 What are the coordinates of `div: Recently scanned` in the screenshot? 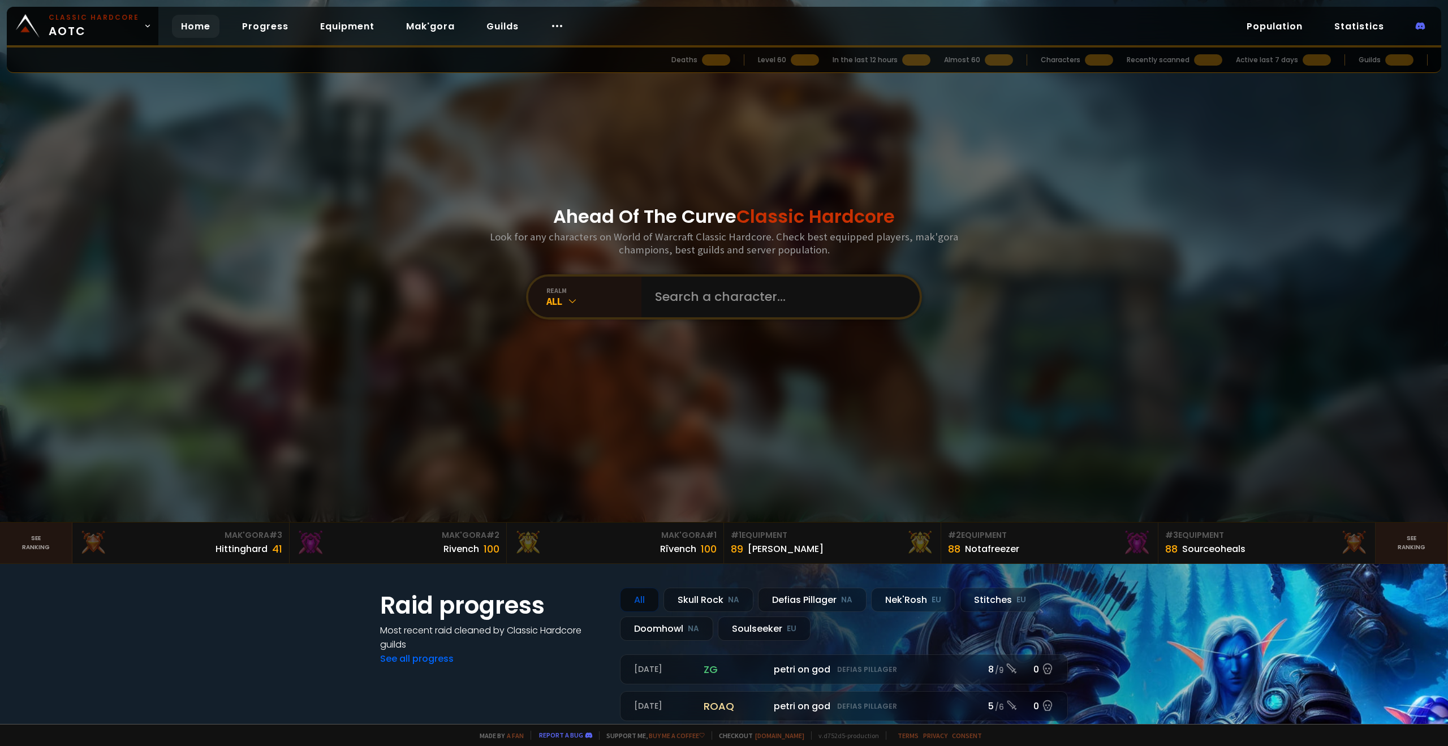 It's located at (1158, 60).